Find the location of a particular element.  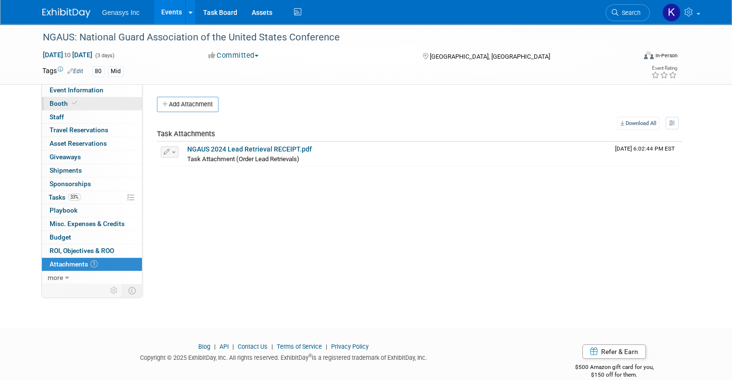

div: Mid is located at coordinates (116, 71).